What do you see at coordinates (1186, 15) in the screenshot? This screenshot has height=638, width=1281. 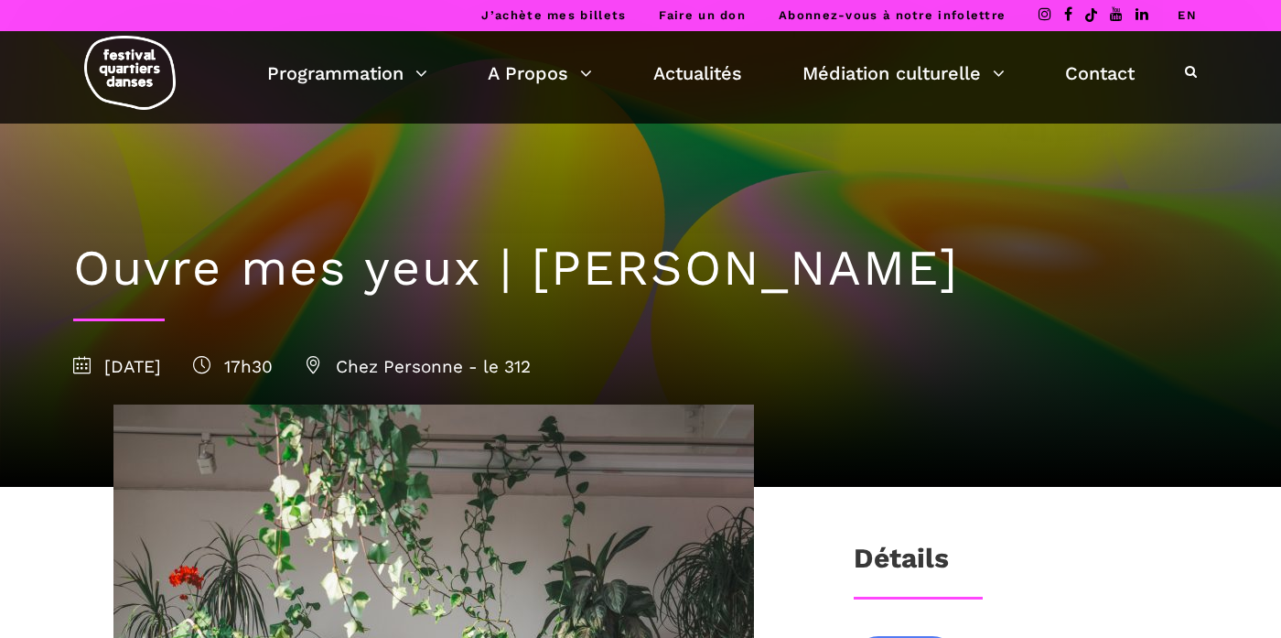 I see `a: EN` at bounding box center [1186, 15].